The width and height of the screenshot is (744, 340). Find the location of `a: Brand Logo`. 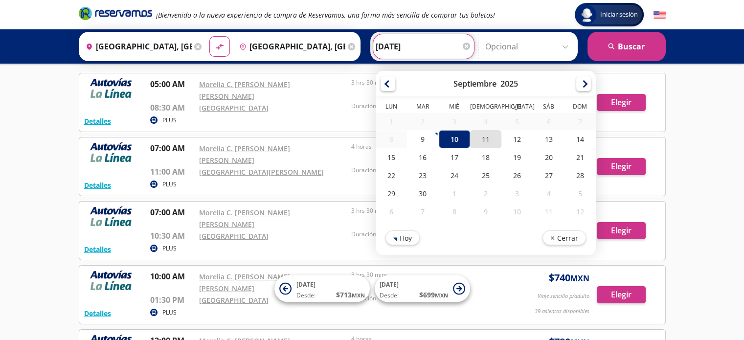

a: Brand Logo is located at coordinates (115, 15).